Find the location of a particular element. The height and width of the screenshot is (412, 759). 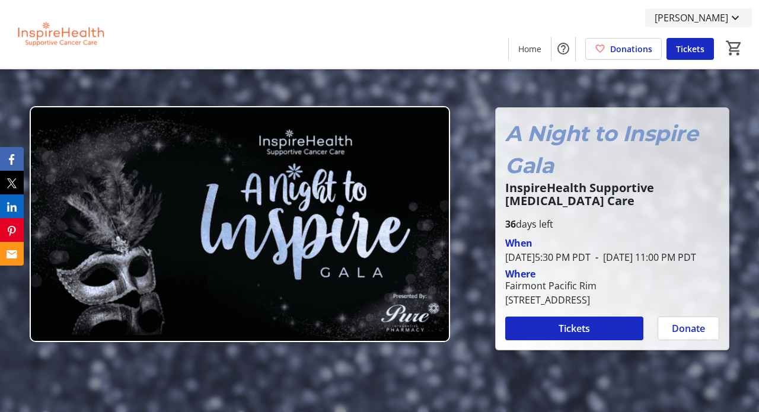

a: Donations is located at coordinates (623, 49).